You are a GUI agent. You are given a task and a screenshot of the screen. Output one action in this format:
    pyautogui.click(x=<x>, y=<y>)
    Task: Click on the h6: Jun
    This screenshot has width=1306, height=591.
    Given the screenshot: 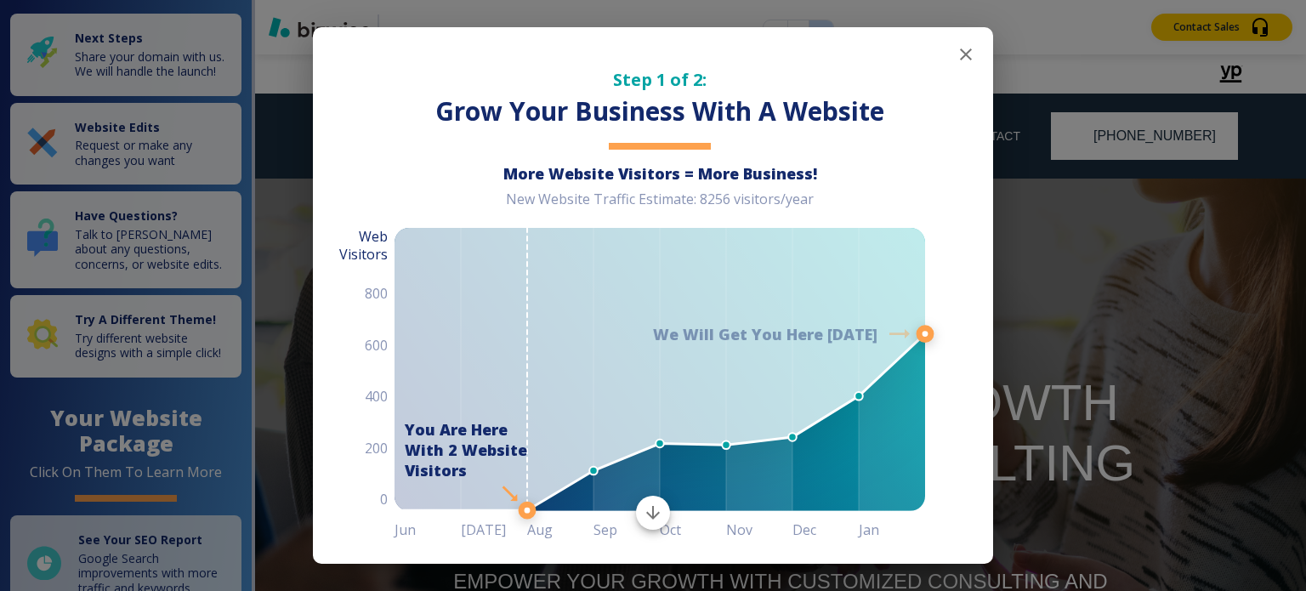 What is the action you would take?
    pyautogui.click(x=428, y=530)
    